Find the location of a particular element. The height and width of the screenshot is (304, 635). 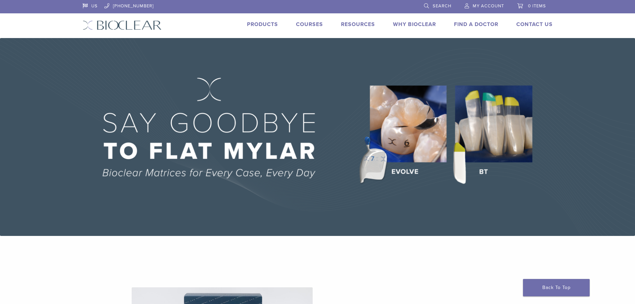

a: Back To Top is located at coordinates (556, 287).